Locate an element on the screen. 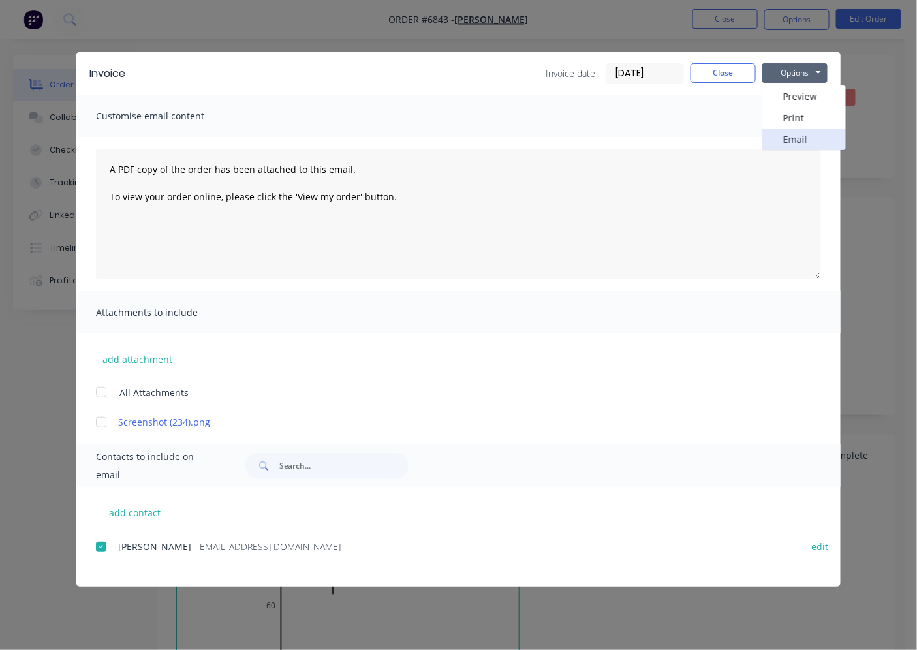 This screenshot has width=917, height=650. textarea: A PDF copy of the order has been attached to this email. To view your order online, please click ... is located at coordinates (458, 214).